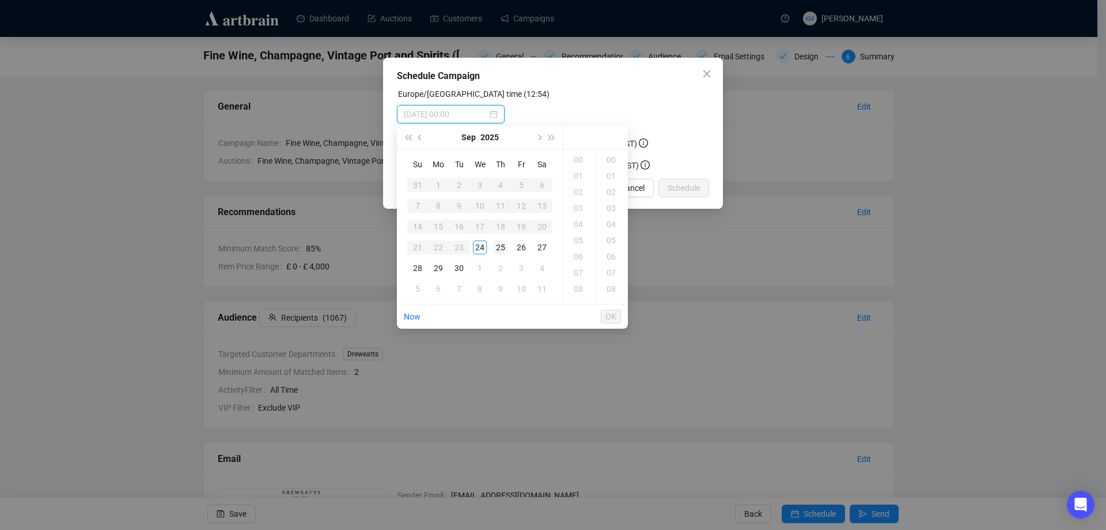  Describe the element at coordinates (418, 247) in the screenshot. I see `td: 2025-09-21` at that location.